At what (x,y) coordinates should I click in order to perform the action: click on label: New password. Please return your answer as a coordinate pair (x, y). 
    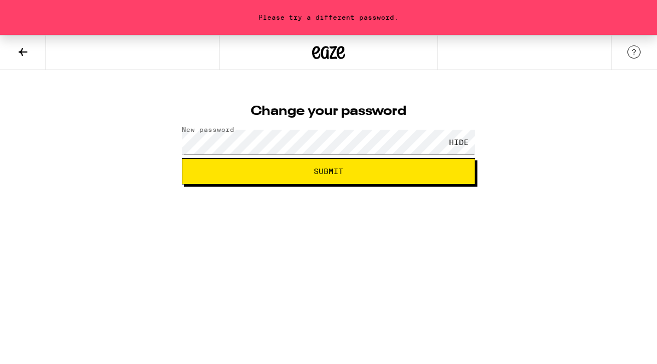
    Looking at the image, I should click on (208, 129).